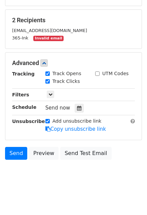  I want to click on a: Send Test Email, so click(86, 153).